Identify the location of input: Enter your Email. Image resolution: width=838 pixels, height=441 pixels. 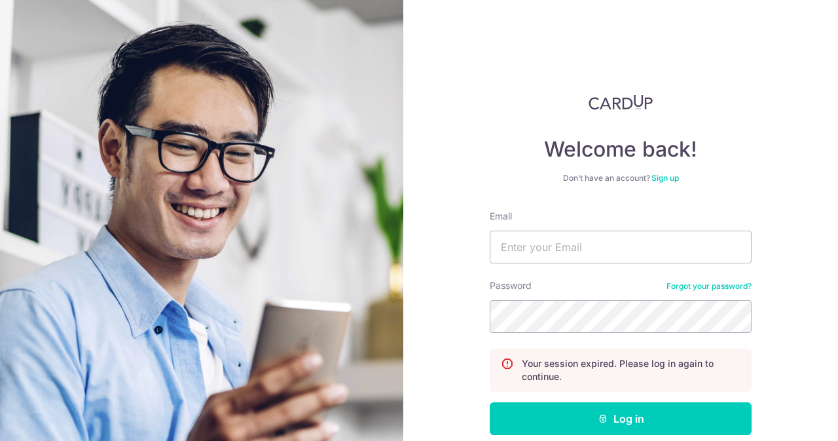
(621, 247).